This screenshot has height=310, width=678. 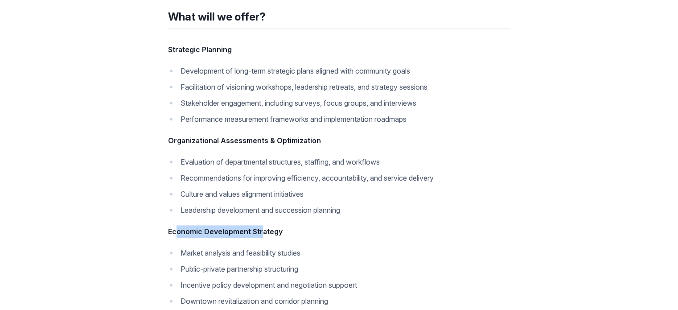 What do you see at coordinates (339, 285) in the screenshot?
I see `li: Incentive policy development and negotiation suppoert` at bounding box center [339, 285].